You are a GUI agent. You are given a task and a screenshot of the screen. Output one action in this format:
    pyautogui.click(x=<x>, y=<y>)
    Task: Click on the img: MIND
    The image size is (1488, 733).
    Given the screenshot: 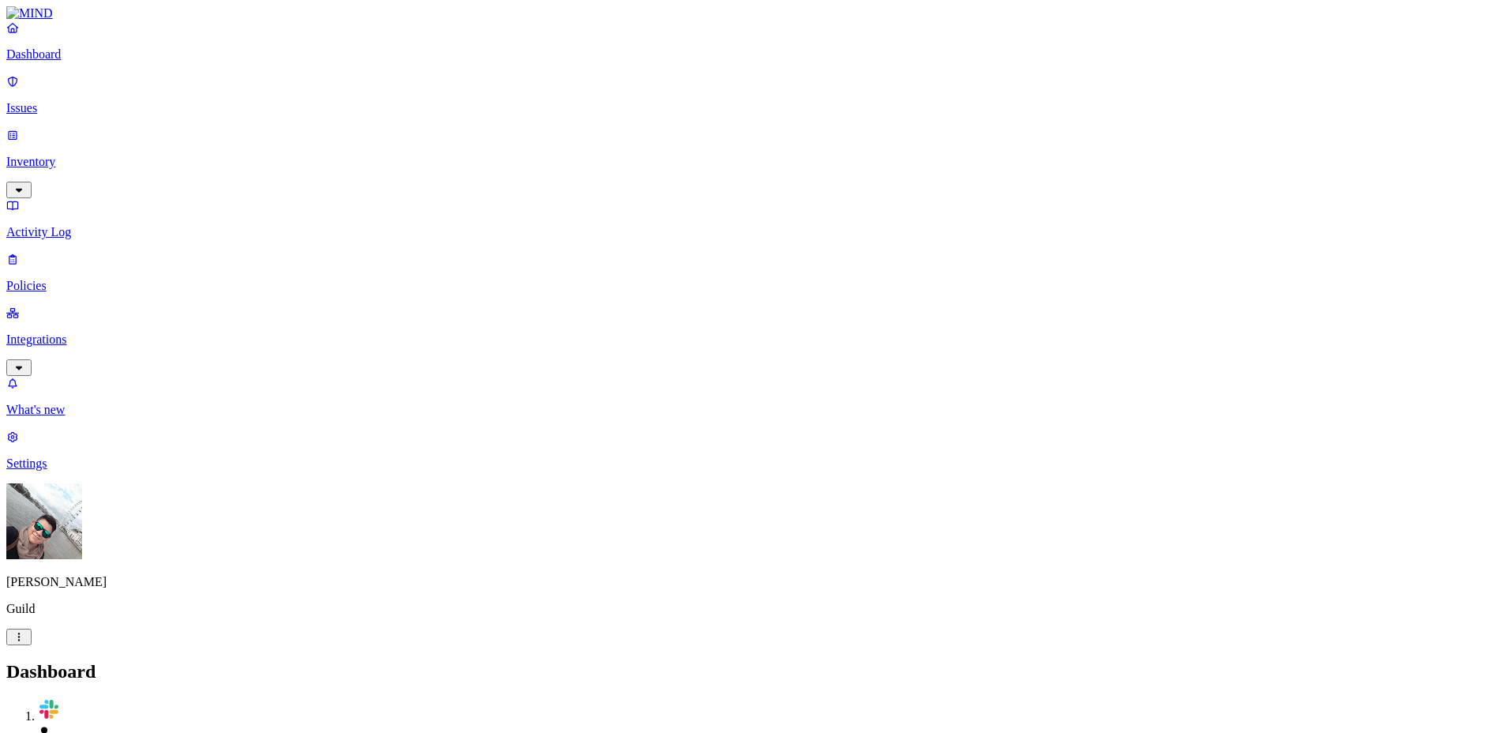 What is the action you would take?
    pyautogui.click(x=29, y=13)
    